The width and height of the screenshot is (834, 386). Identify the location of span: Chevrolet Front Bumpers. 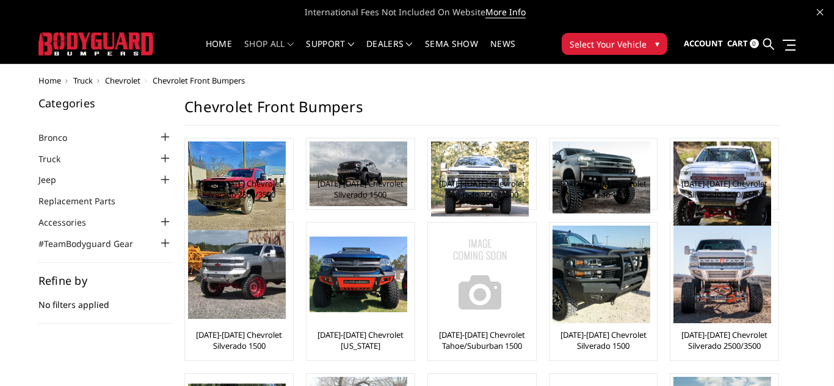
(198, 81).